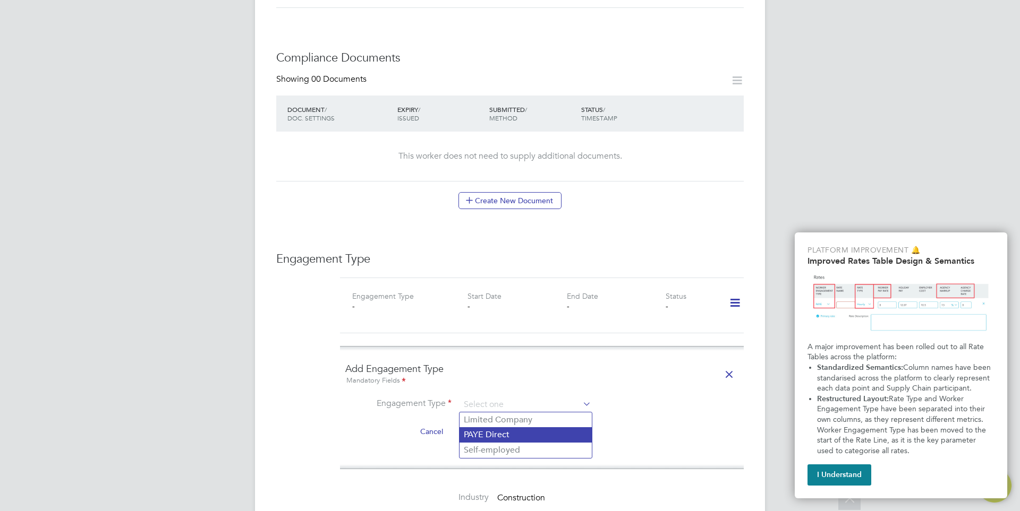 Image resolution: width=1020 pixels, height=511 pixels. Describe the element at coordinates (510, 58) in the screenshot. I see `h3: Compliance Documents` at that location.